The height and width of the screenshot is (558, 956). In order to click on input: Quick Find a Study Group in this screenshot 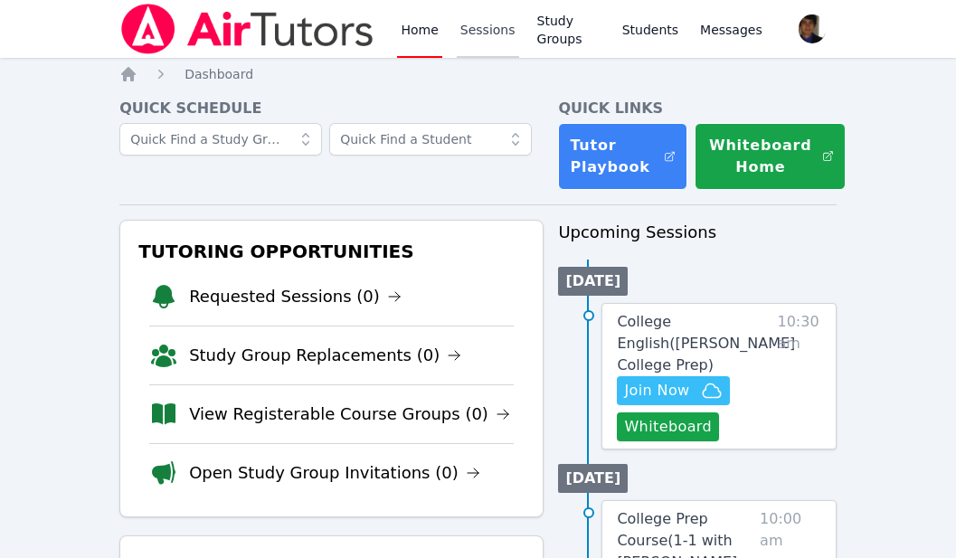, I will do `click(221, 139)`.